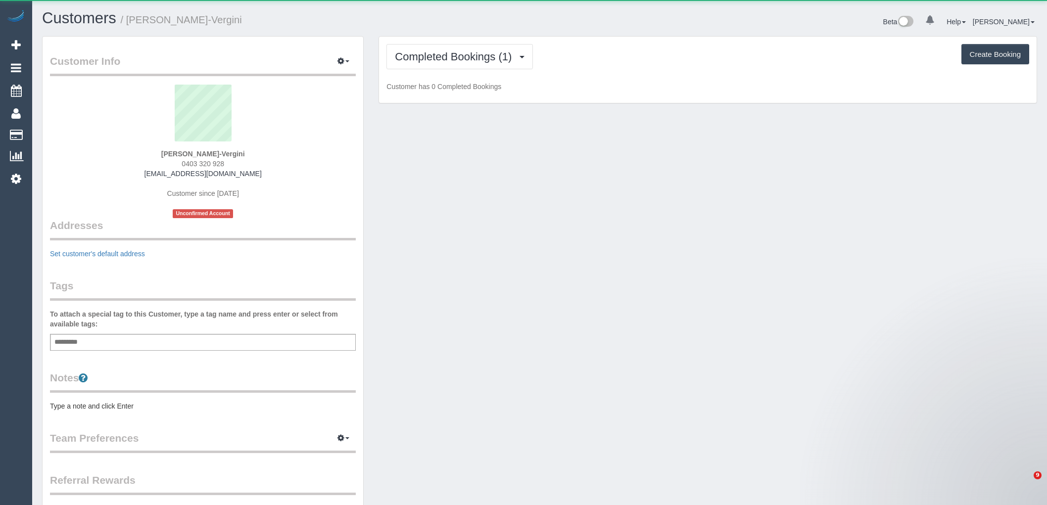  I want to click on span: 9, so click(1037, 475).